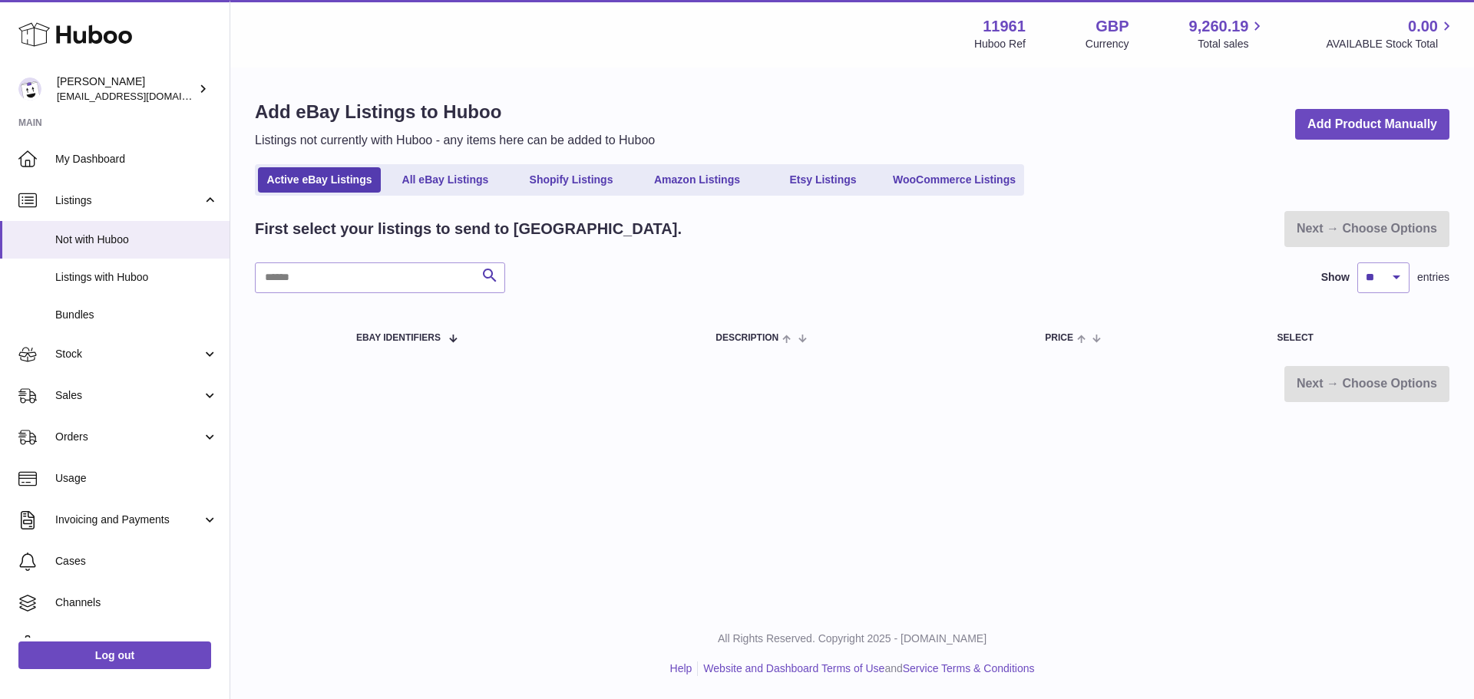  Describe the element at coordinates (681, 669) in the screenshot. I see `a: Help` at that location.